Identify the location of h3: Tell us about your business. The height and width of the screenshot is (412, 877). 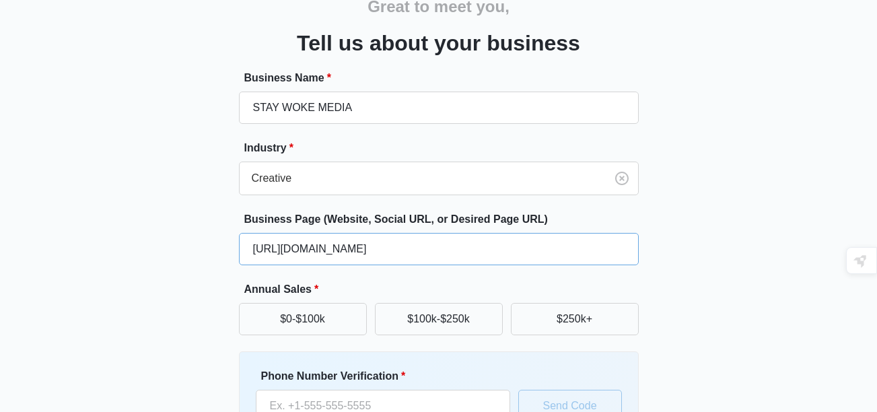
(438, 43).